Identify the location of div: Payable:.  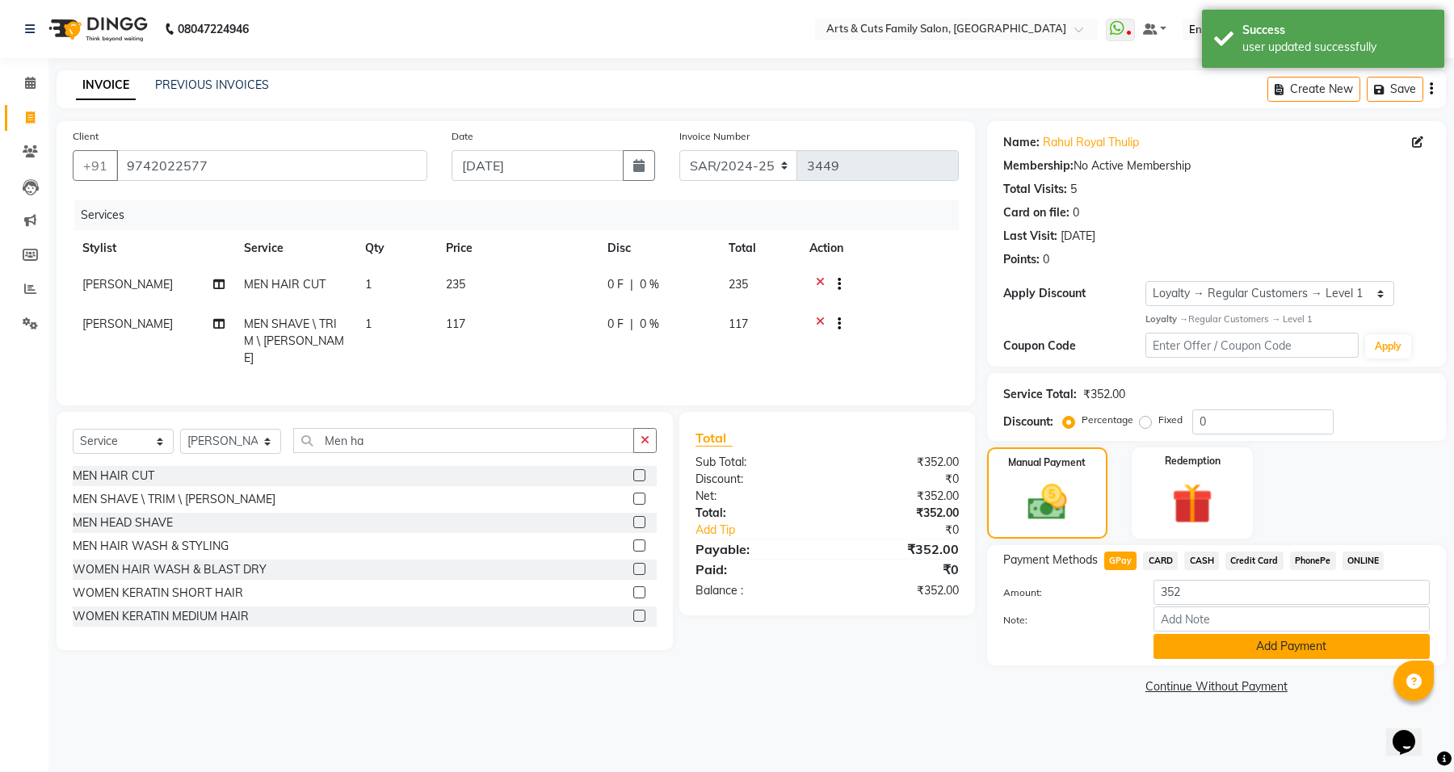
(755, 549).